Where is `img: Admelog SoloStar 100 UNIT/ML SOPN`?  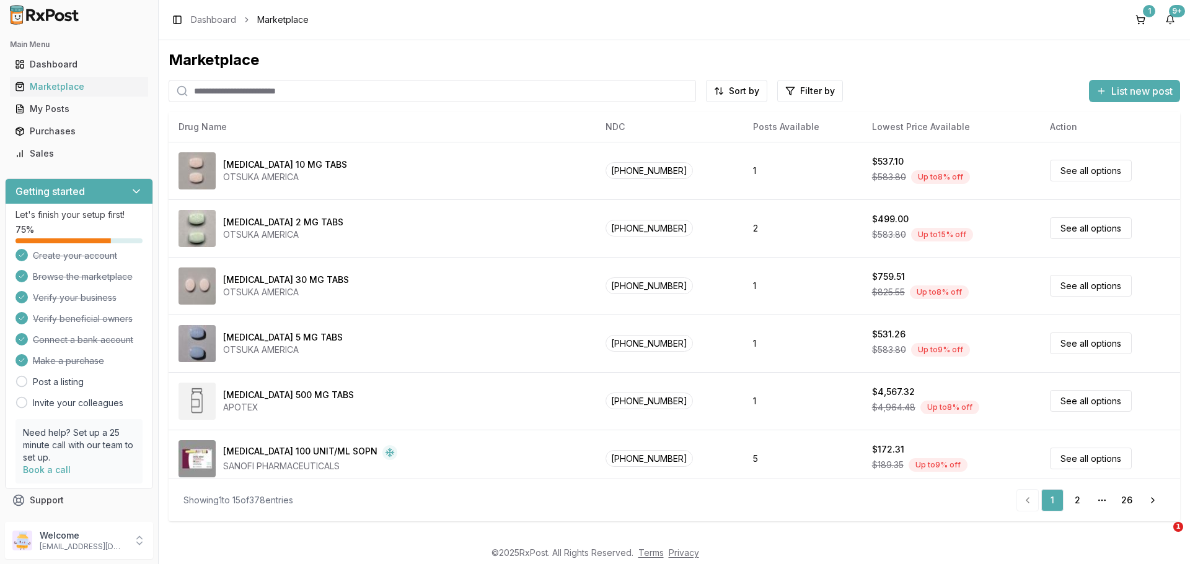 img: Admelog SoloStar 100 UNIT/ML SOPN is located at coordinates (197, 459).